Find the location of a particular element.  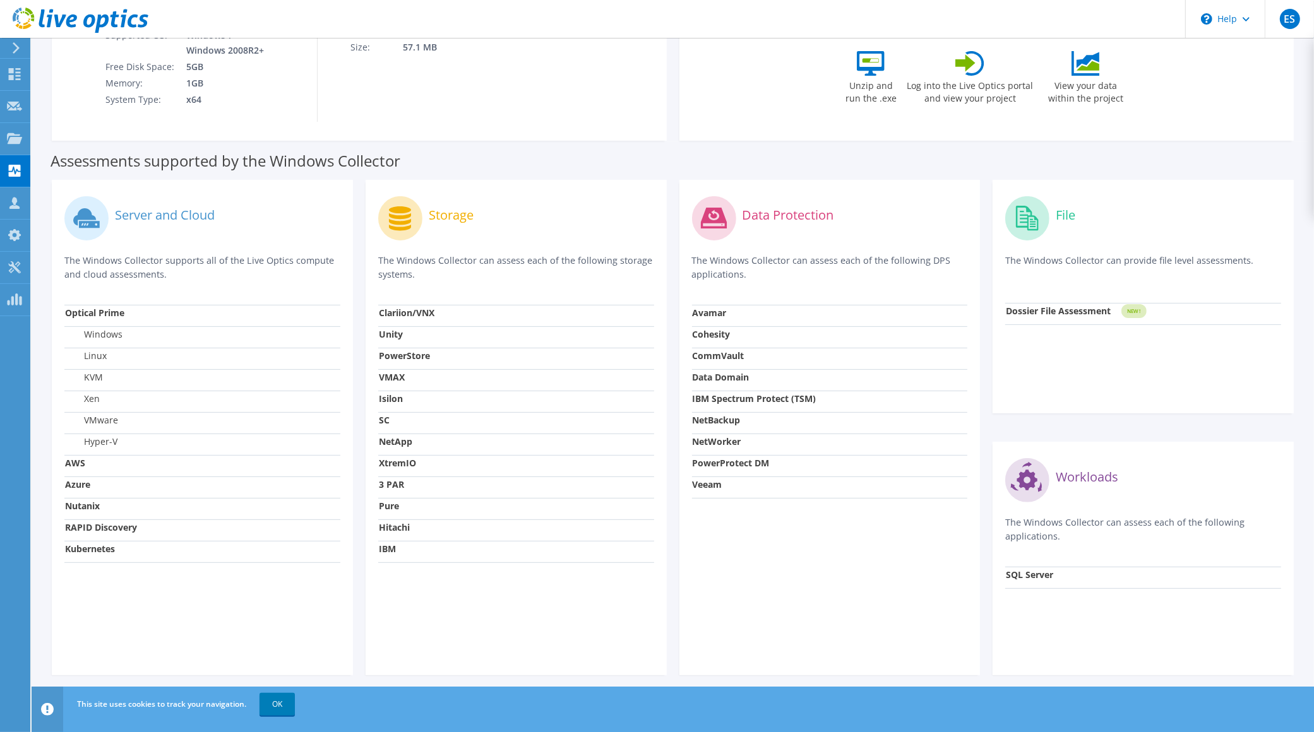

label: KVM is located at coordinates (84, 377).